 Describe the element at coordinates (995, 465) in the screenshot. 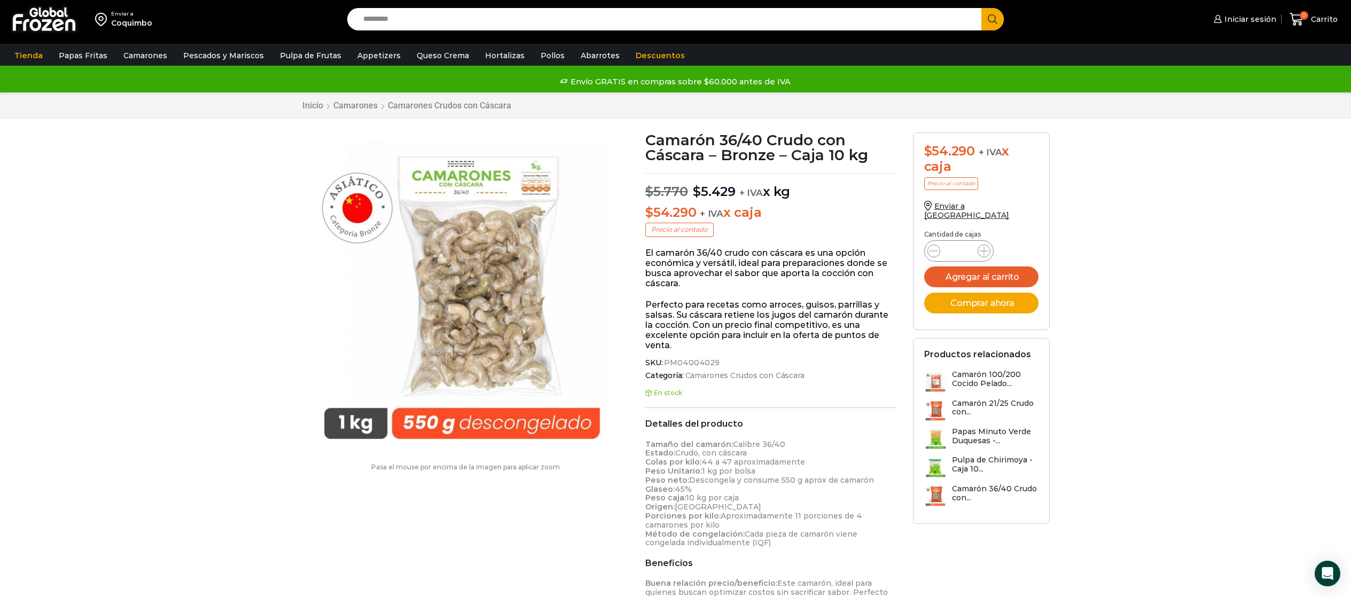

I see `h3: Pulpa de Chirimoya - Caja 10...` at that location.